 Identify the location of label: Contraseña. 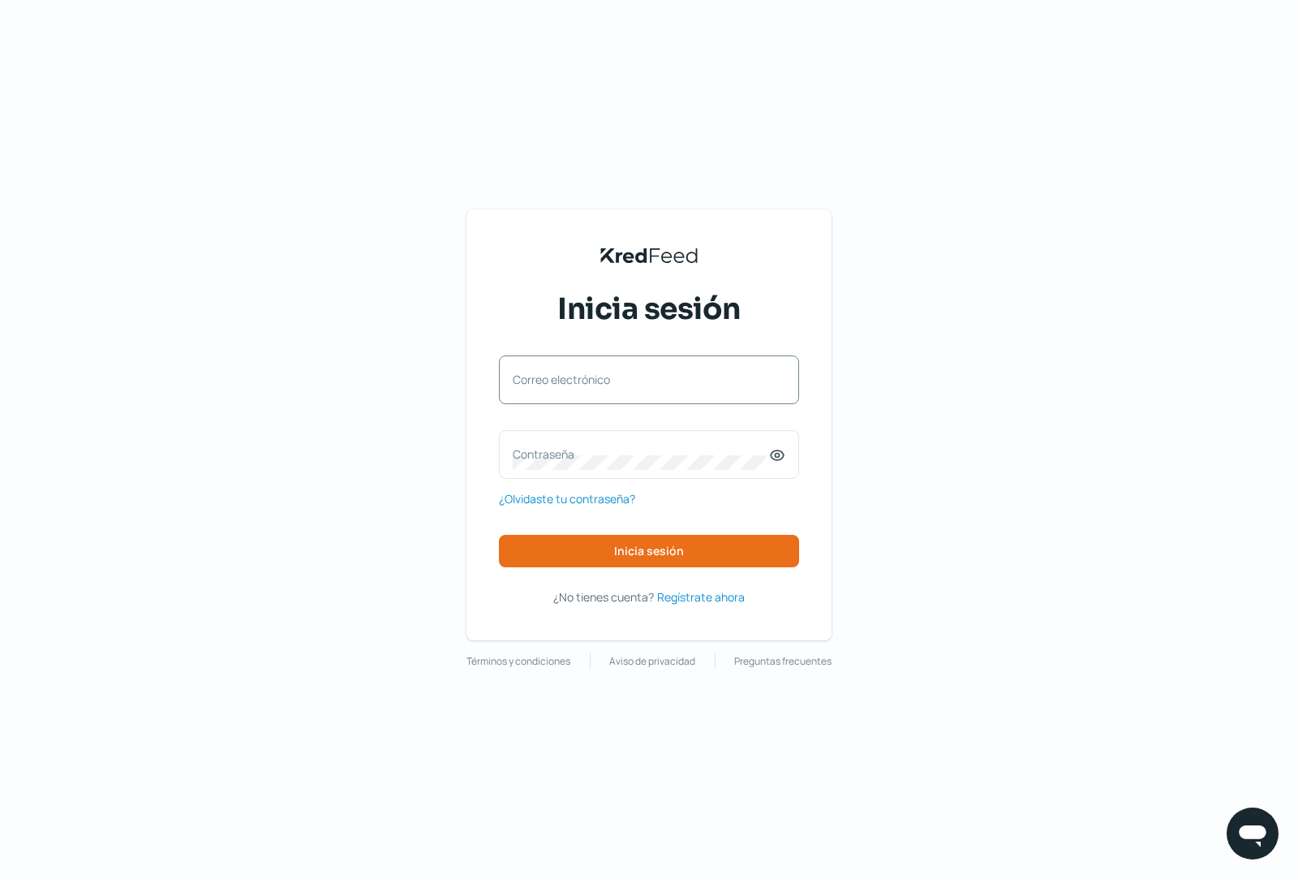
(641, 454).